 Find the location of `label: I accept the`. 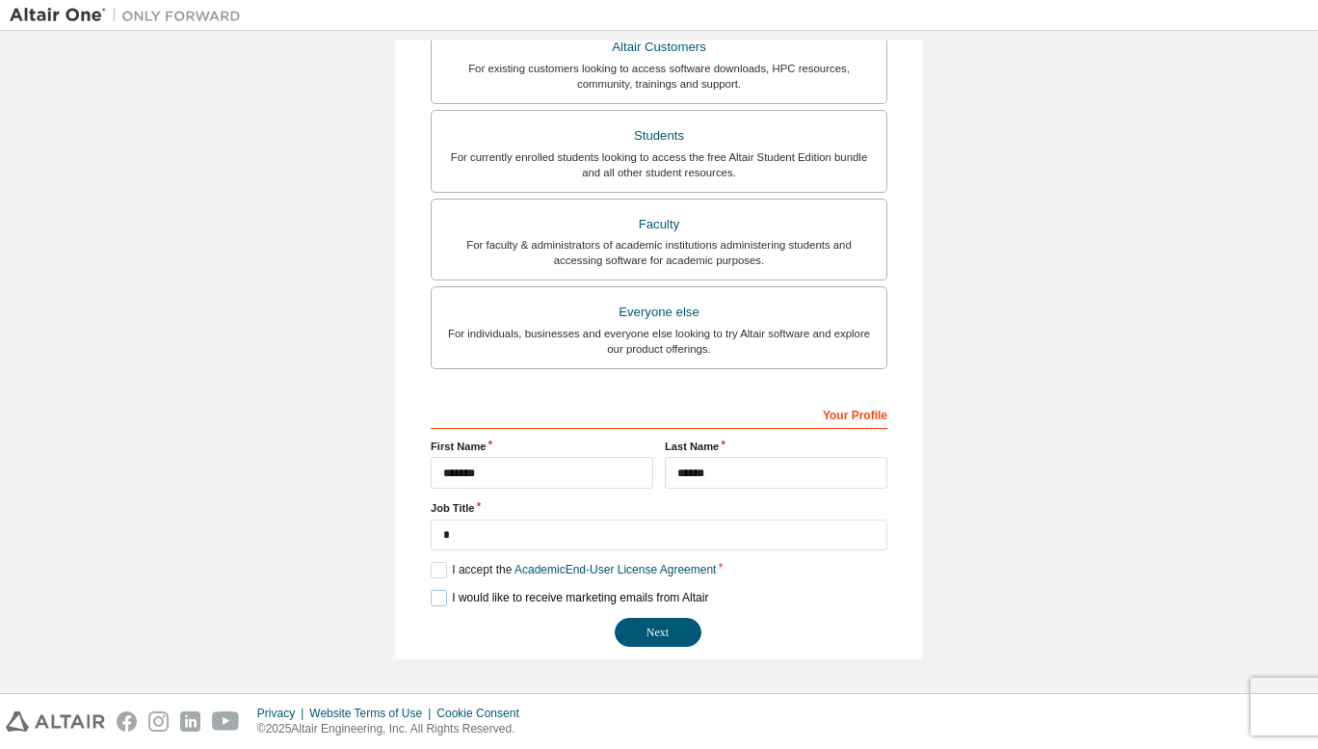

label: I accept the is located at coordinates (573, 569).